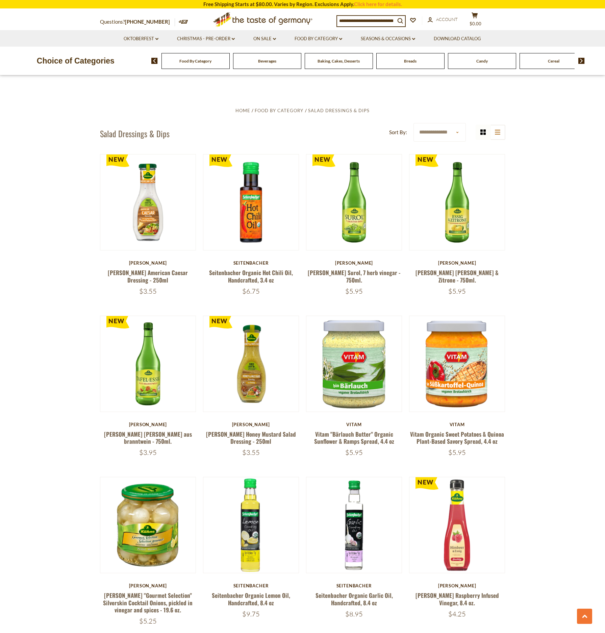 The width and height of the screenshot is (605, 633). I want to click on a: Vitam Organic Sweet Potatoes & Quinoa Plant-Based Savory Spread, 4.4 oz, so click(457, 437).